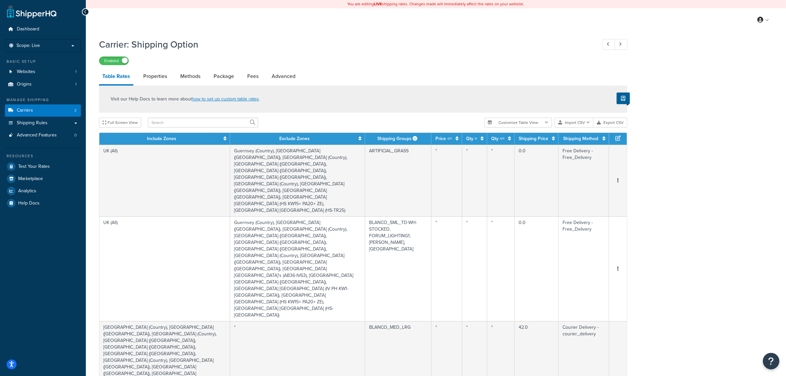 The image size is (786, 376). I want to click on a: Carriers2, so click(43, 110).